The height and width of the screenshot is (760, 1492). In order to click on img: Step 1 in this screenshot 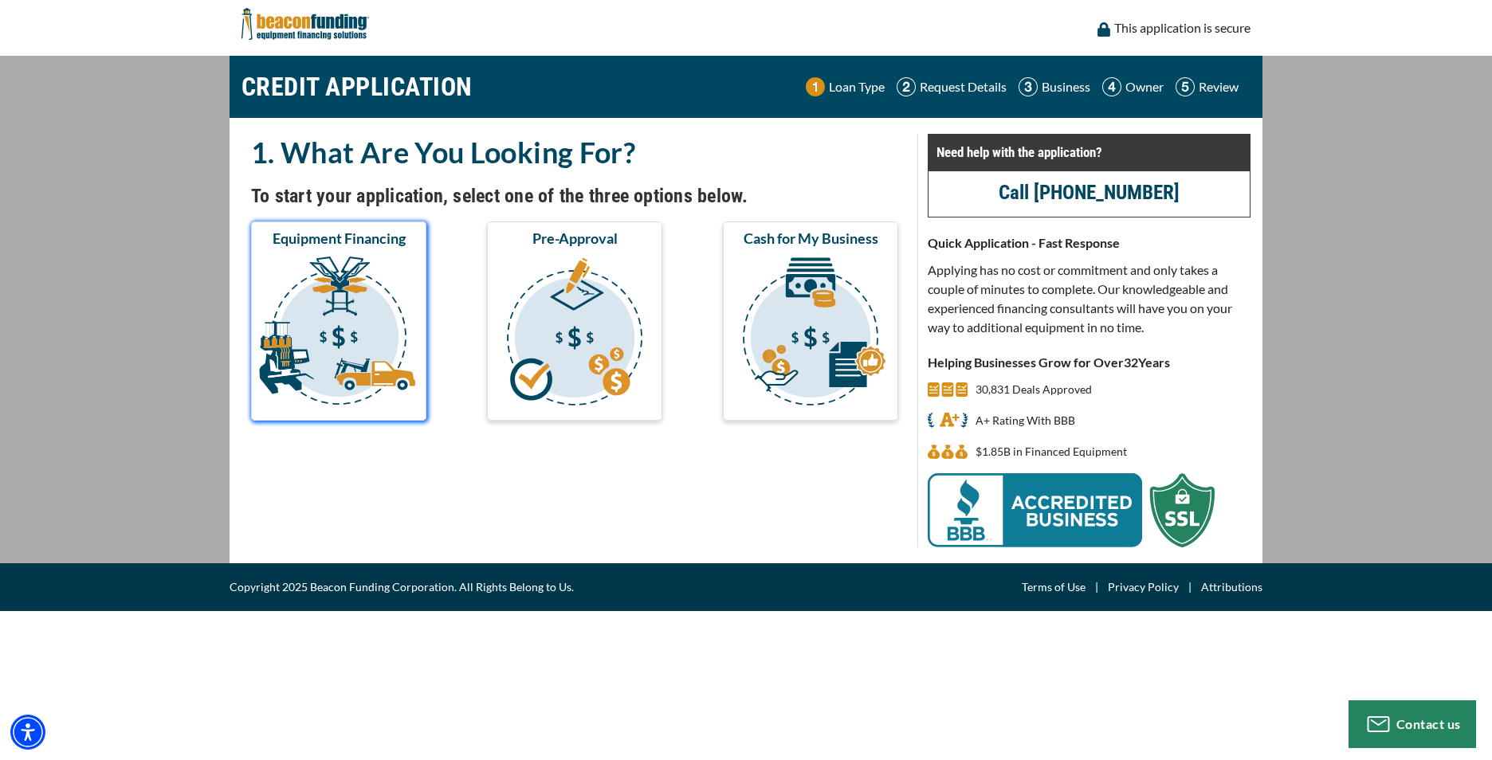, I will do `click(815, 87)`.